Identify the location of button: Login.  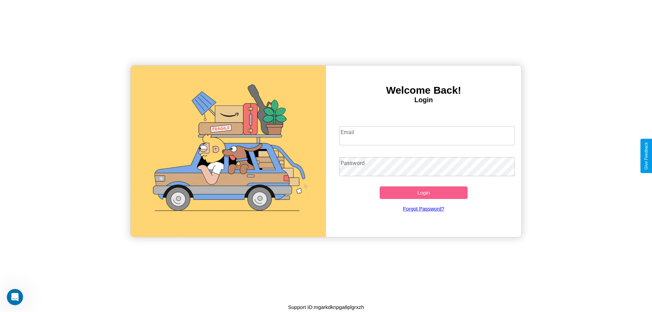
(424, 193).